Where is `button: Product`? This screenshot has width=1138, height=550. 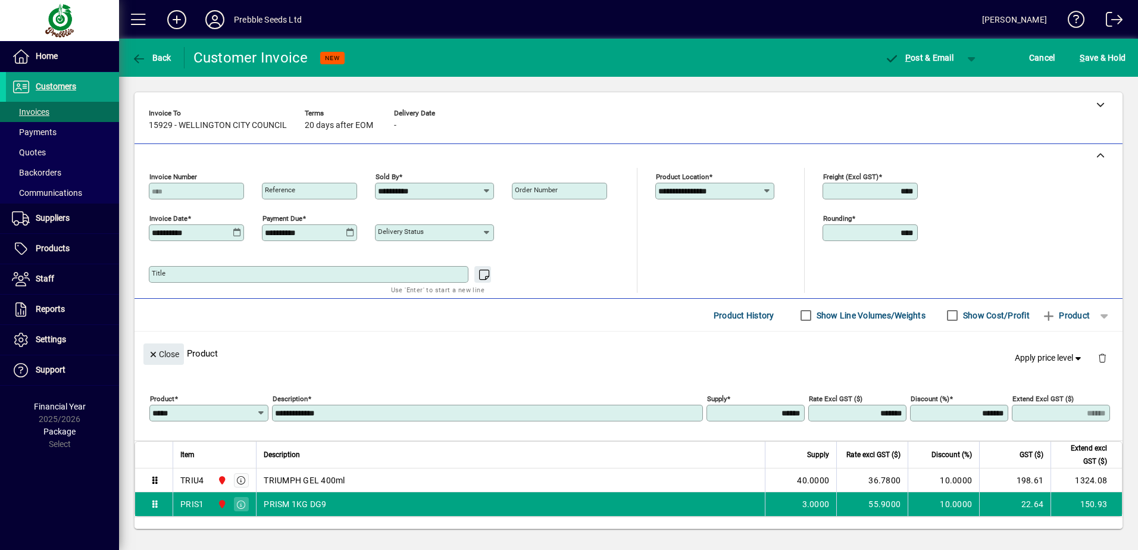
button: Product is located at coordinates (1065, 315).